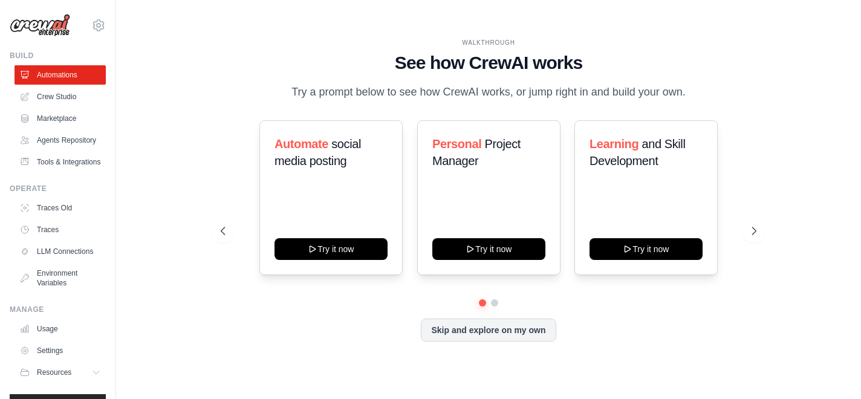 Image resolution: width=861 pixels, height=399 pixels. What do you see at coordinates (489, 63) in the screenshot?
I see `h1: See how CrewAI works` at bounding box center [489, 63].